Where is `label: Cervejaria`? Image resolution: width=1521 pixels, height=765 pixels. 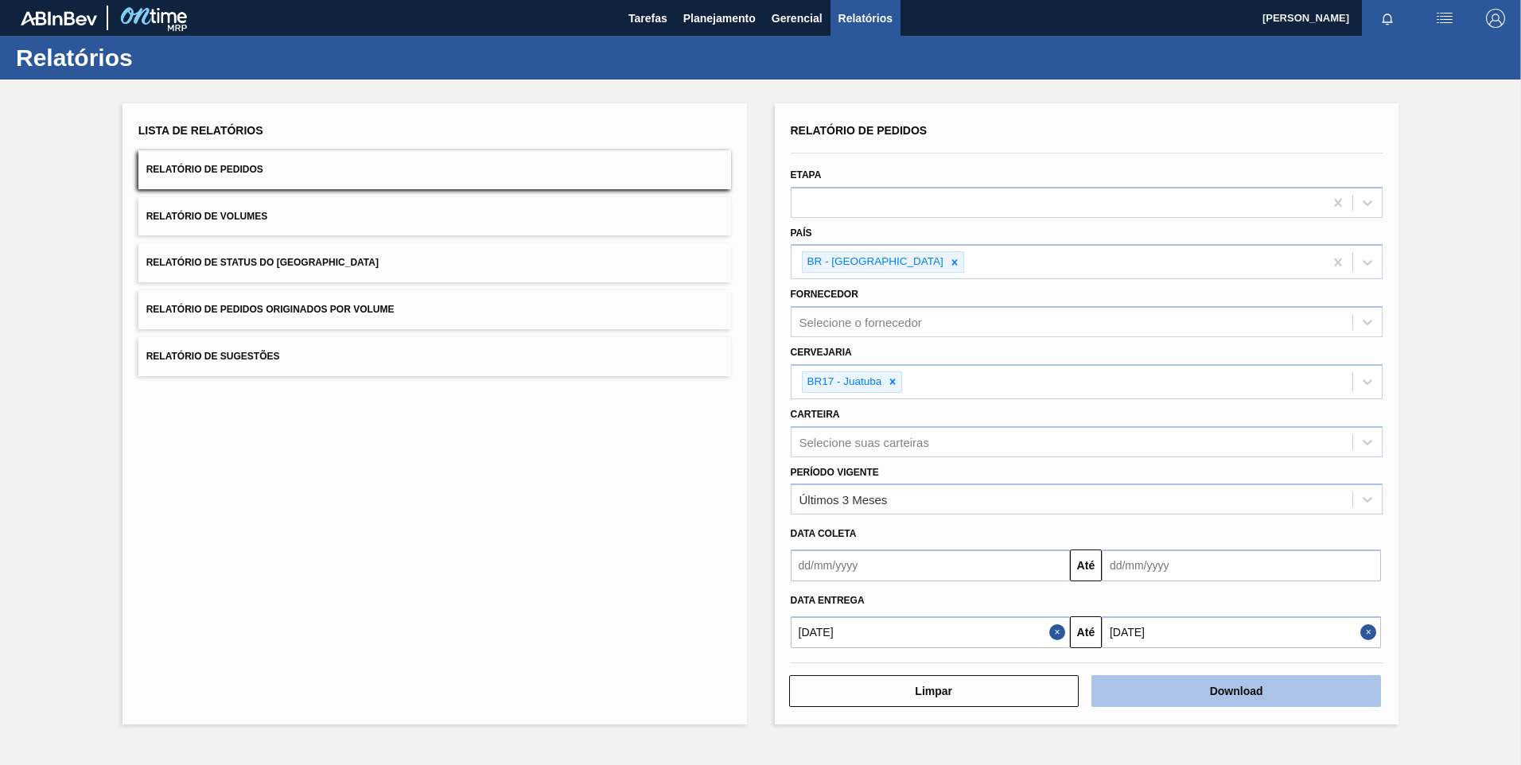
label: Cervejaria is located at coordinates (821, 352).